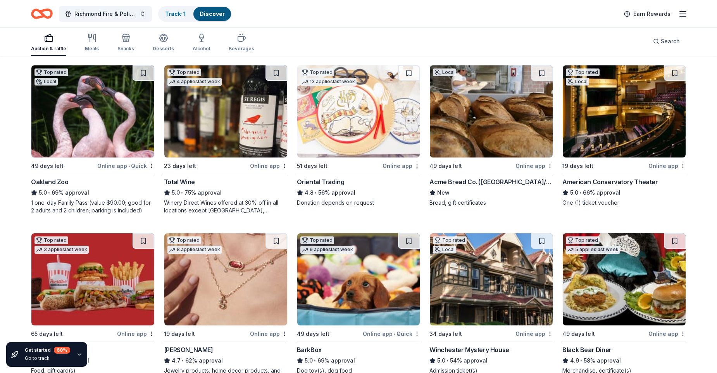 Image resolution: width=717 pixels, height=373 pixels. I want to click on a: Track· 1, so click(175, 14).